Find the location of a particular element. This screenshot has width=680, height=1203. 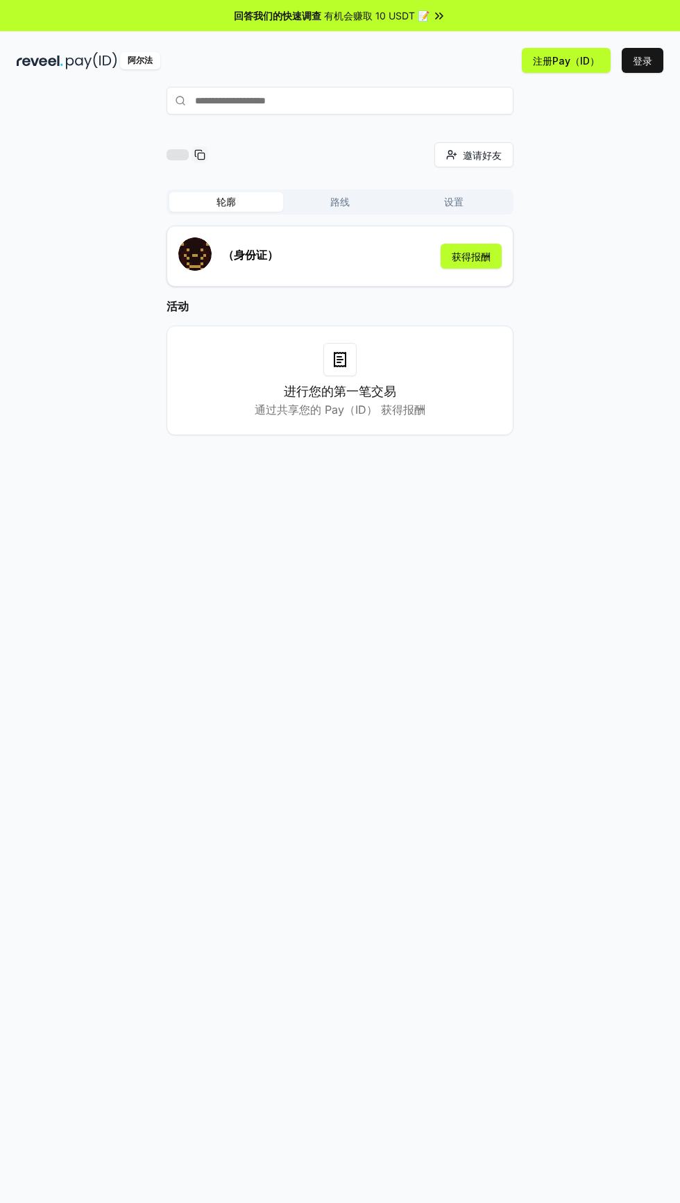

button: 获得报酬 is located at coordinates (471, 256).